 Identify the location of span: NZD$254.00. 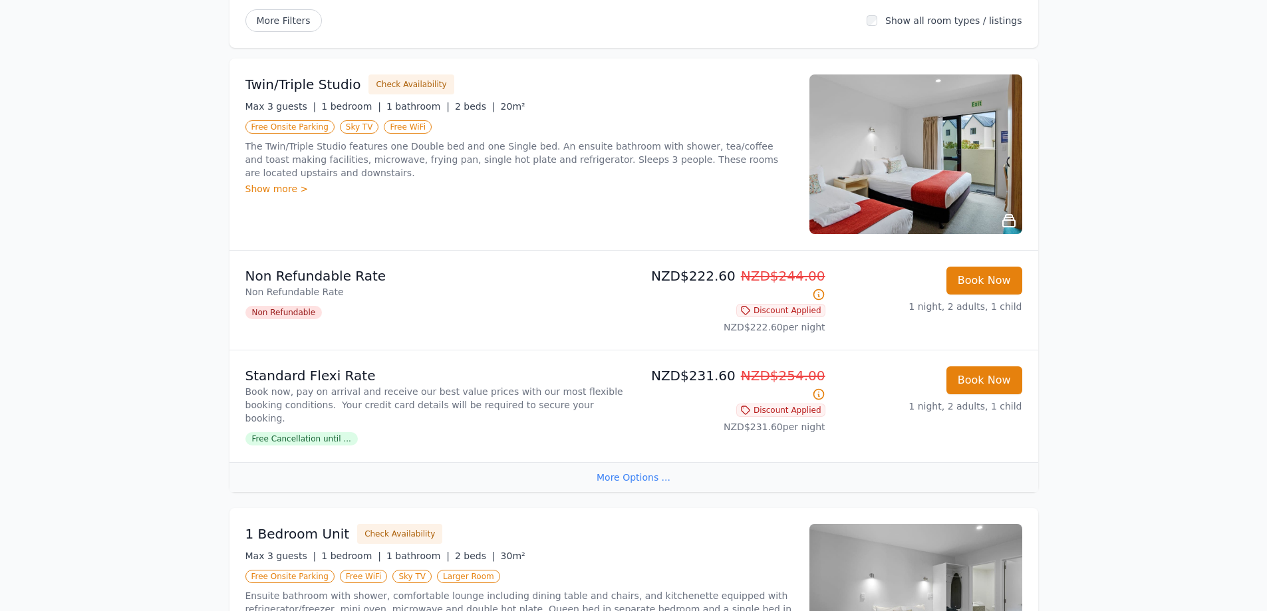
(783, 376).